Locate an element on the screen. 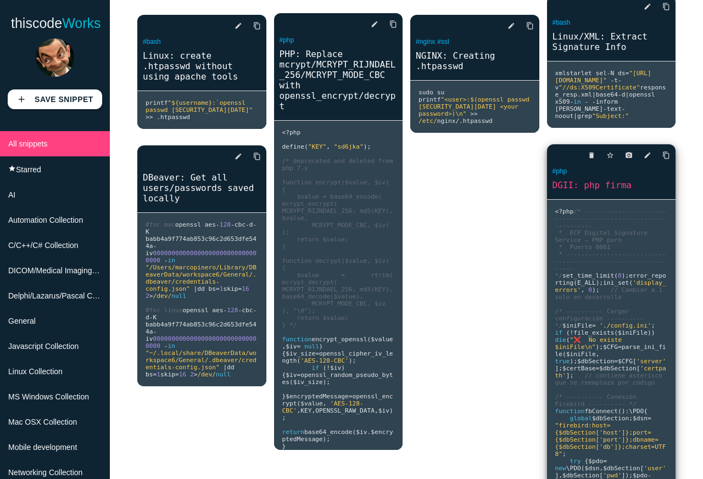 The width and height of the screenshot is (703, 479). span: php is located at coordinates (568, 211).